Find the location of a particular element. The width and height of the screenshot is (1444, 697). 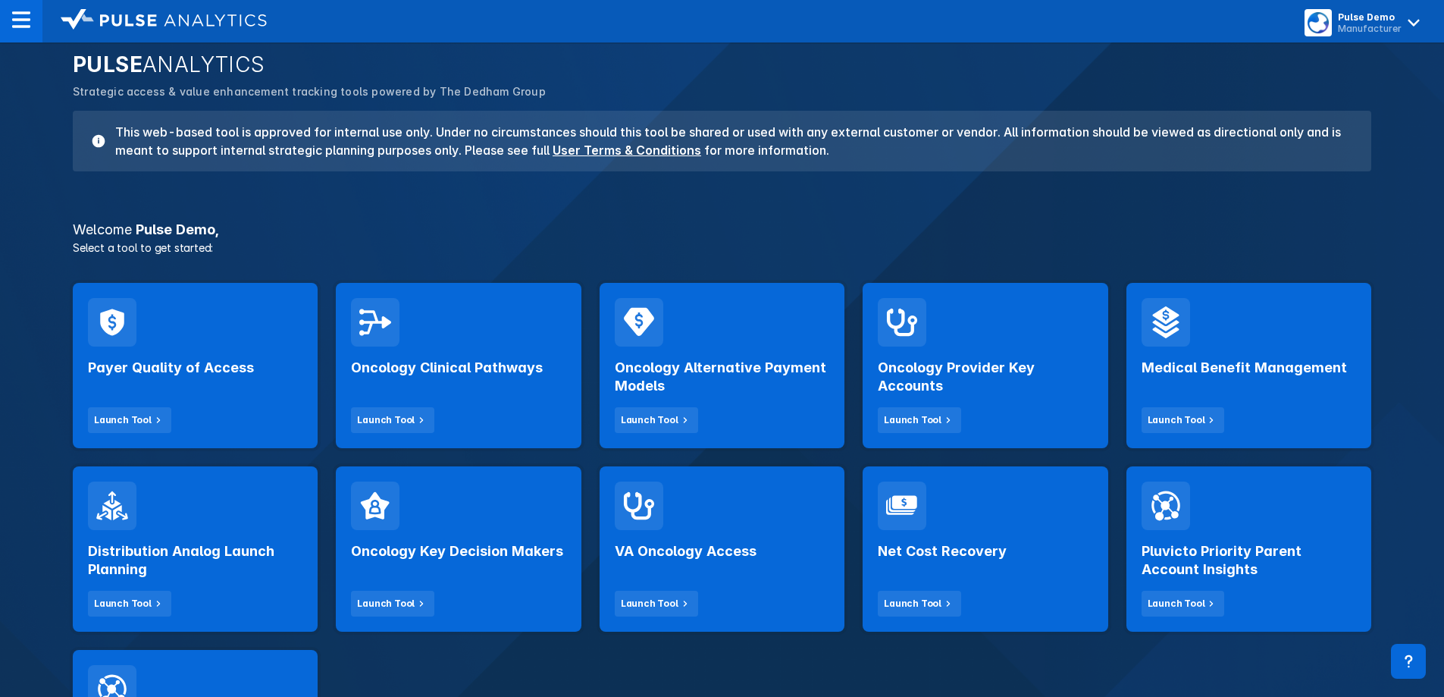

h2: VA Oncology Access is located at coordinates (685, 551).